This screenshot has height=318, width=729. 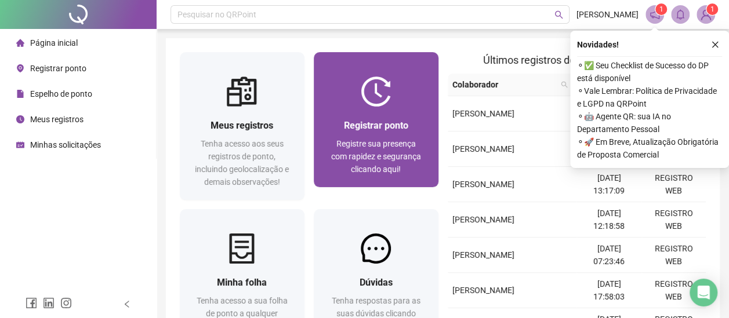 What do you see at coordinates (20, 68) in the screenshot?
I see `span: environment` at bounding box center [20, 68].